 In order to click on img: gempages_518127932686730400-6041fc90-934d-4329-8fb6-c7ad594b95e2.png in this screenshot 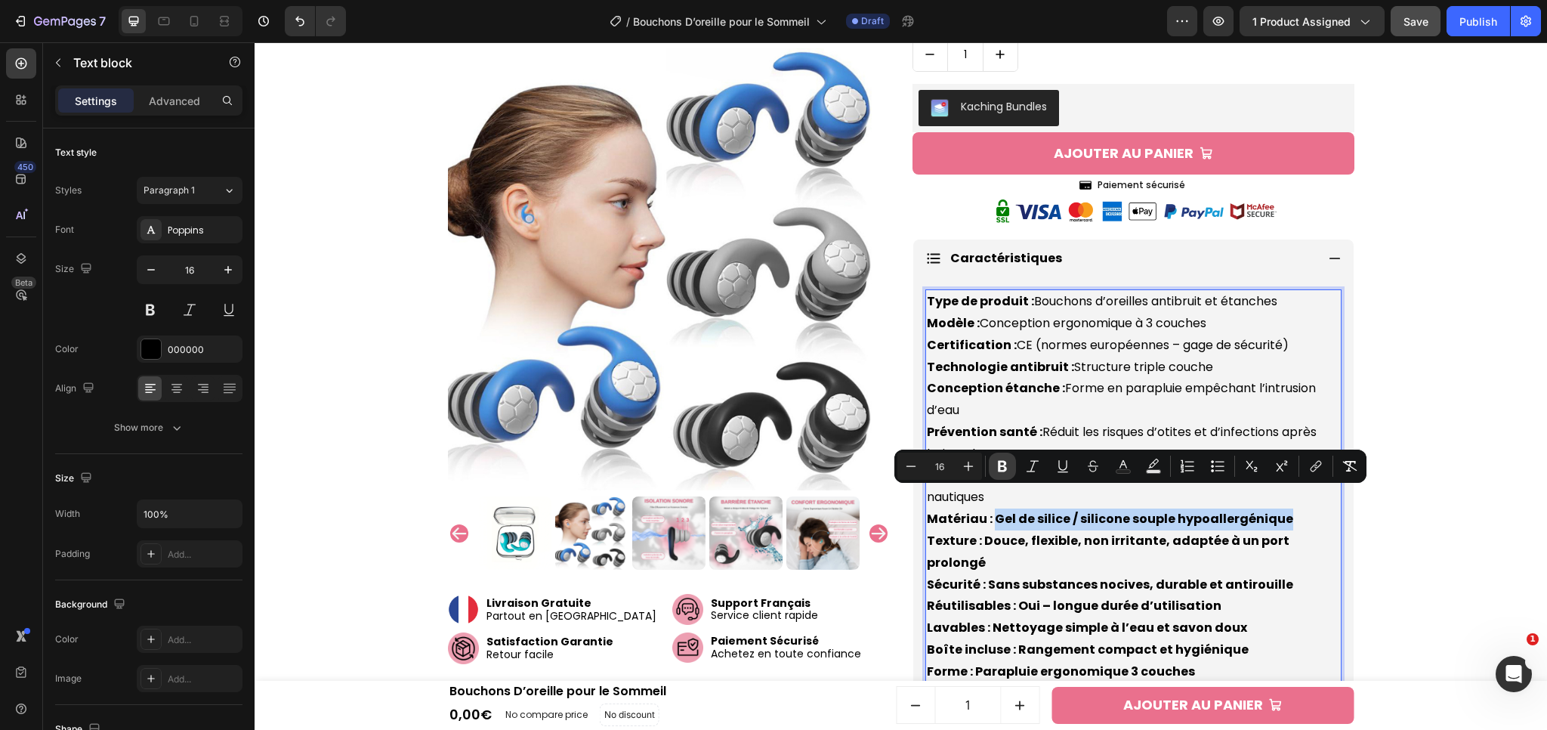, I will do `click(208, 566)`.